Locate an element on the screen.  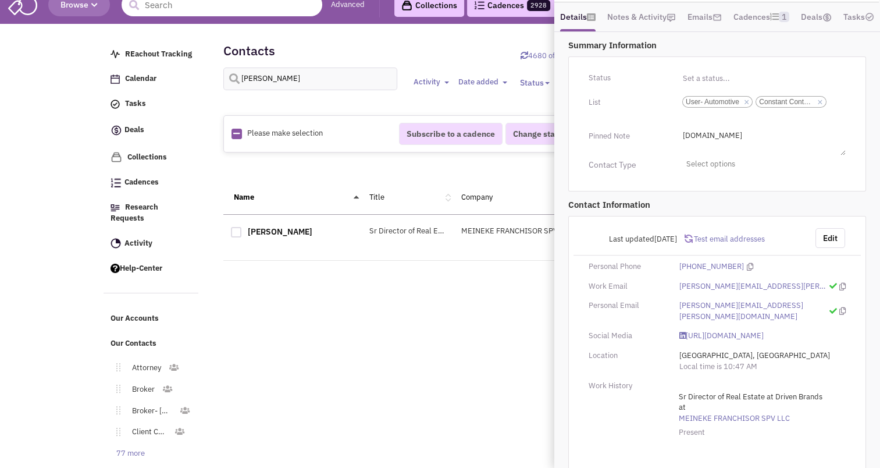
a: Title is located at coordinates (377, 197).